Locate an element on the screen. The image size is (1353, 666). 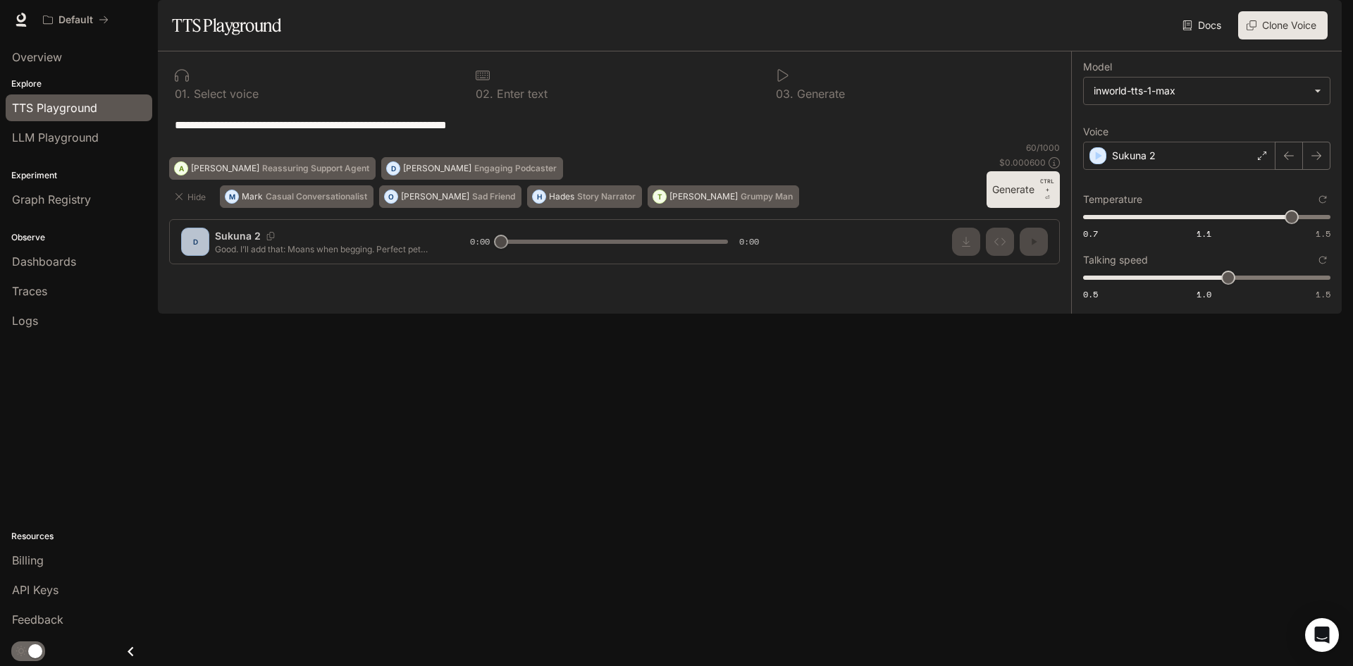
p: 0 3 . is located at coordinates (784, 94).